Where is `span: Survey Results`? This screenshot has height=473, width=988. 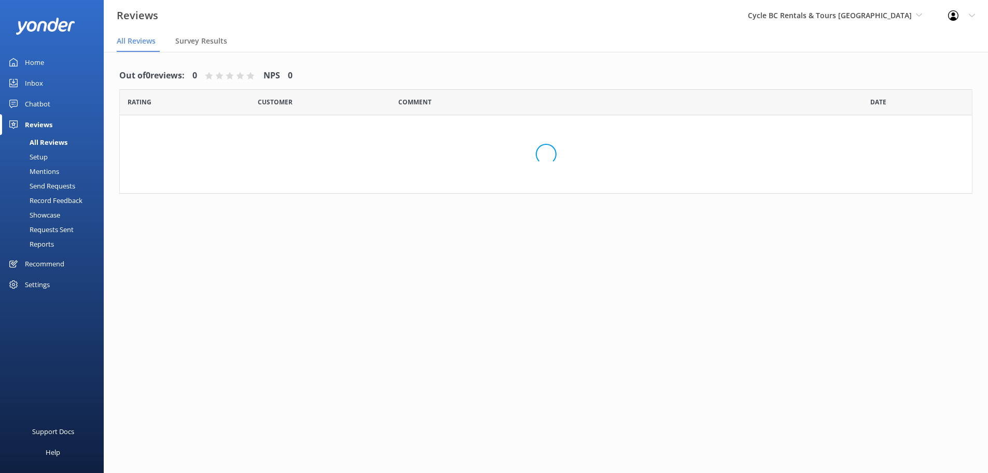
span: Survey Results is located at coordinates (201, 41).